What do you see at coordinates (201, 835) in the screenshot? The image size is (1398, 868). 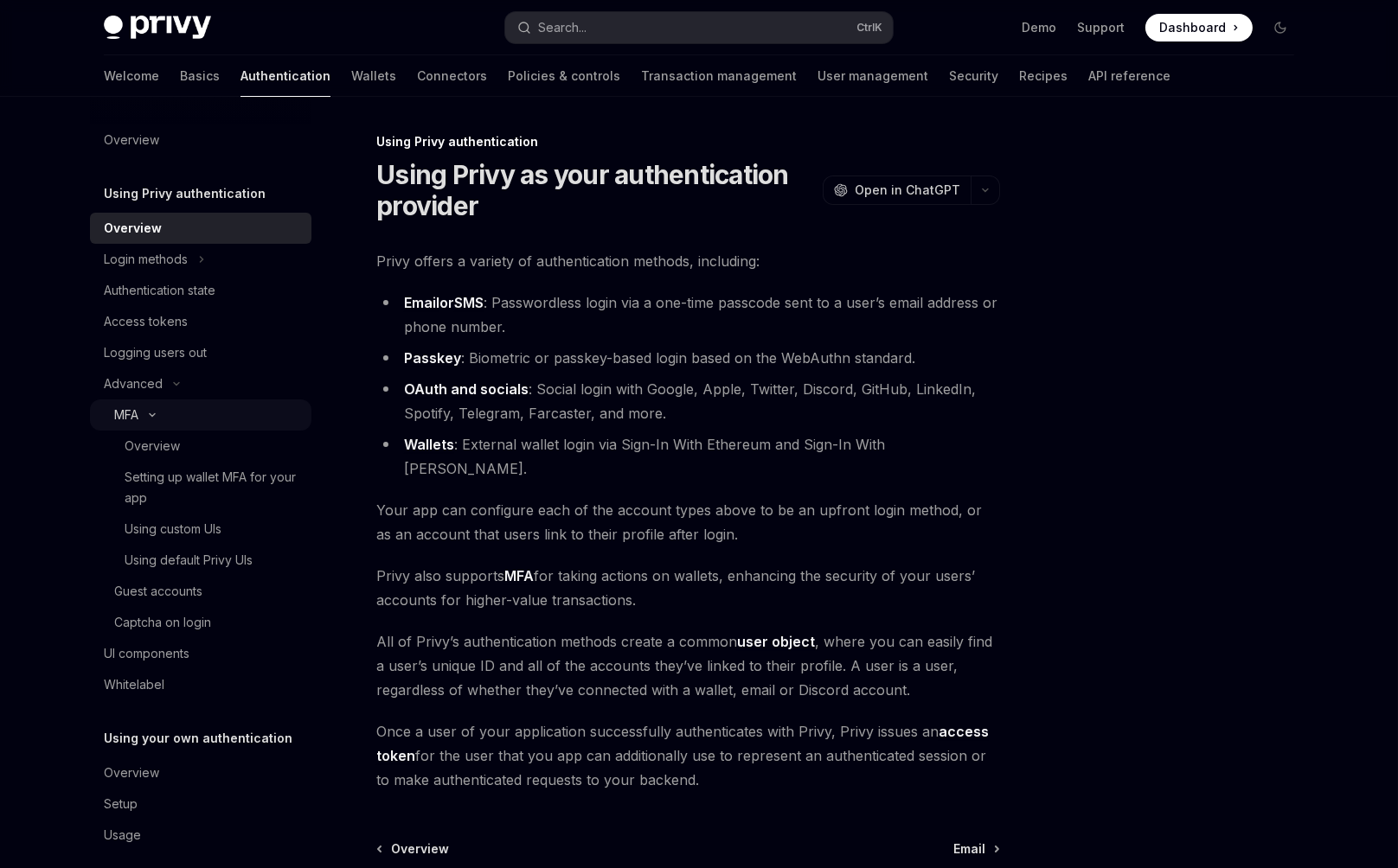 I see `a: Usage` at bounding box center [201, 835].